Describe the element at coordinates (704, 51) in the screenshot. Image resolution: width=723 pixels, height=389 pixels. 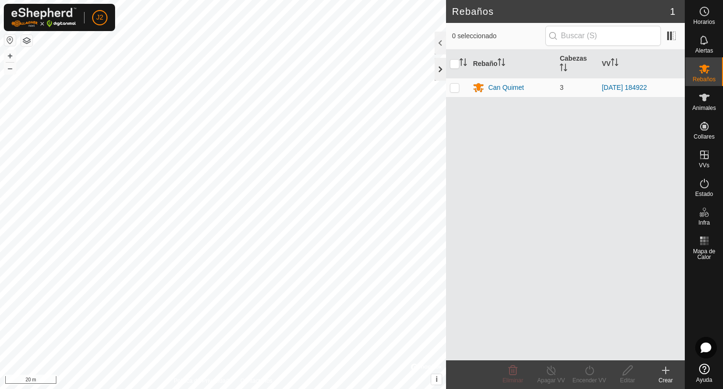
I see `span: Alertas` at that location.